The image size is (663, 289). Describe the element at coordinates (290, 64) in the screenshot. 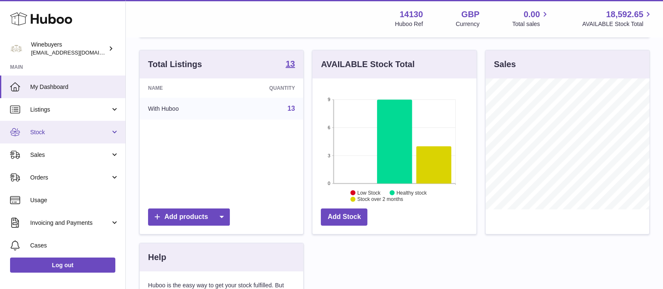

I see `strong: 13` at that location.